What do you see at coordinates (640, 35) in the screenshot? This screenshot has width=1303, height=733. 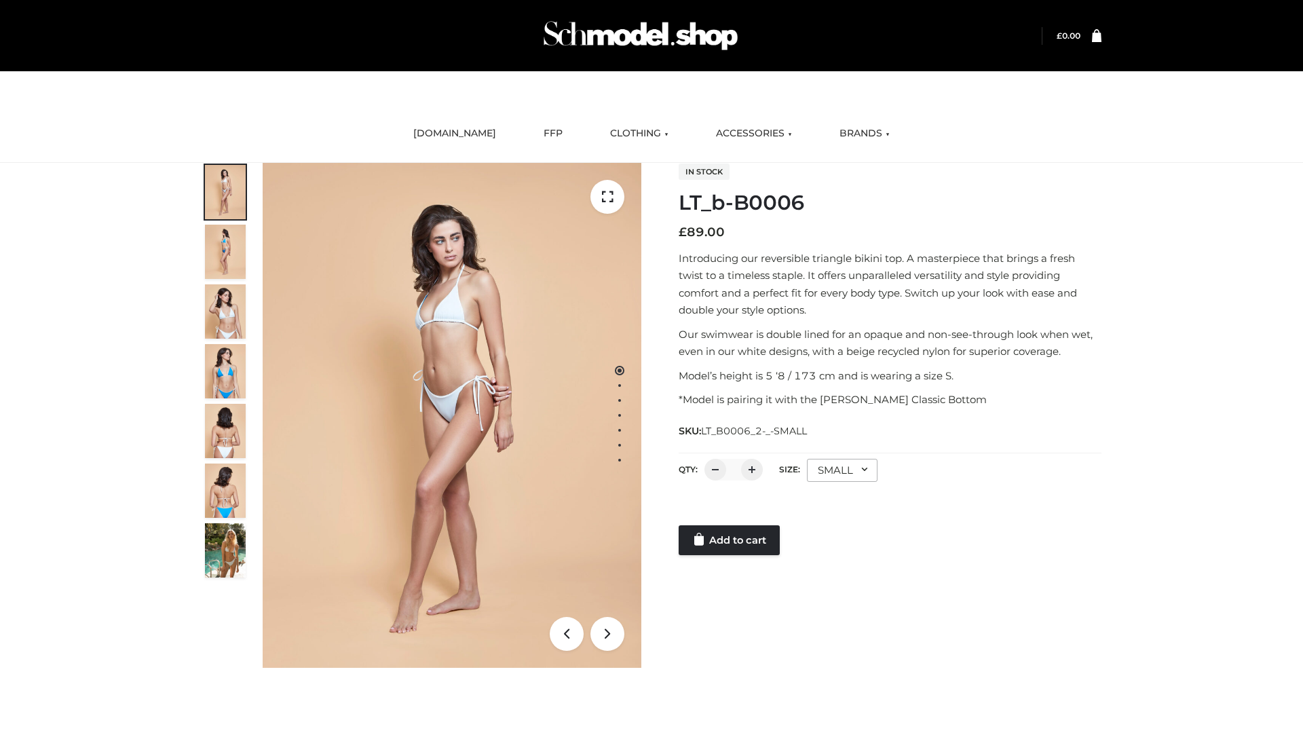 I see `img: Schmodel Admin 964` at bounding box center [640, 35].